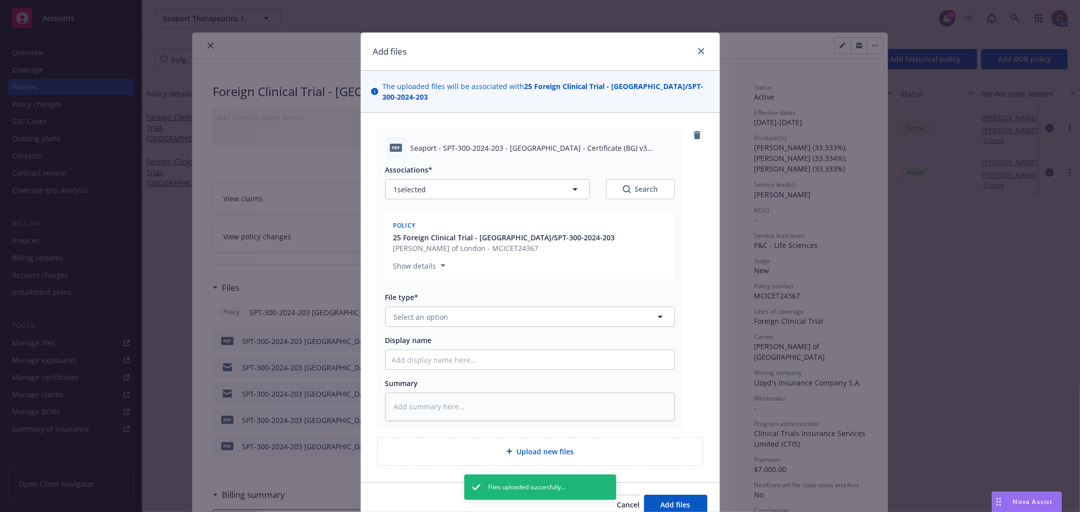  I want to click on span: Files uploaded succesfully..., so click(527, 487).